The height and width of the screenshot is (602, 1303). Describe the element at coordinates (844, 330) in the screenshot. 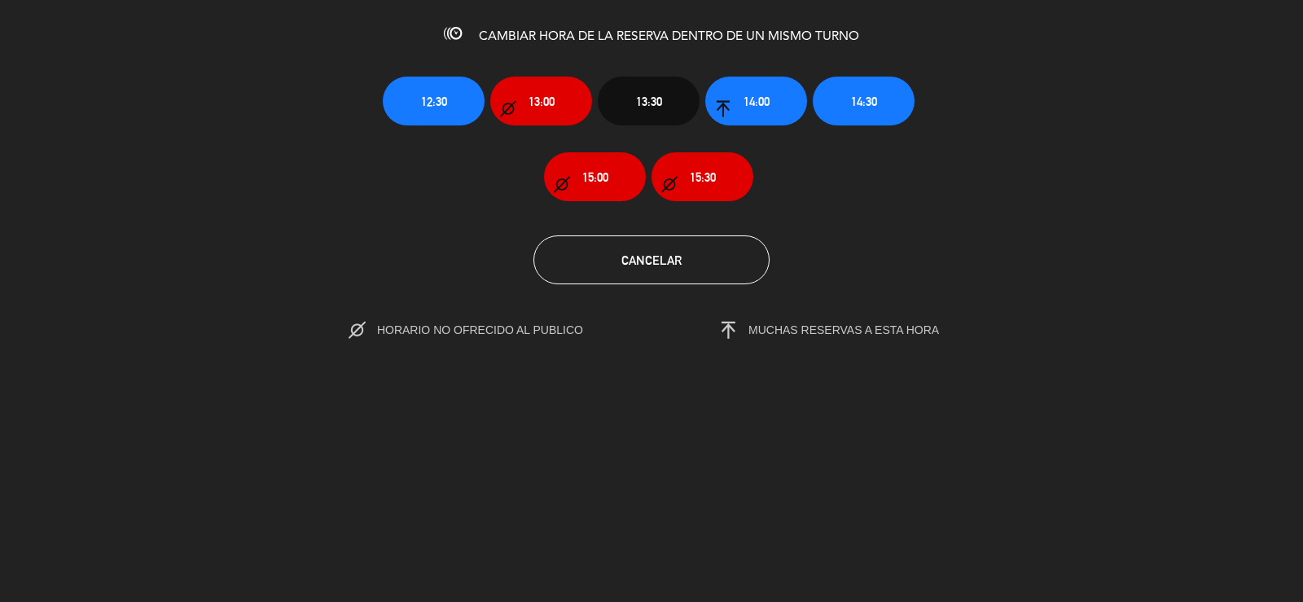

I see `span: MUCHAS RESERVAS A ESTA HORA` at that location.